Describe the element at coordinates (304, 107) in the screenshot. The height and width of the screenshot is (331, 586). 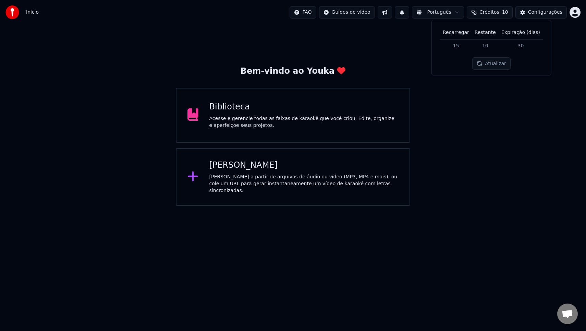
I see `div: Biblioteca` at that location.